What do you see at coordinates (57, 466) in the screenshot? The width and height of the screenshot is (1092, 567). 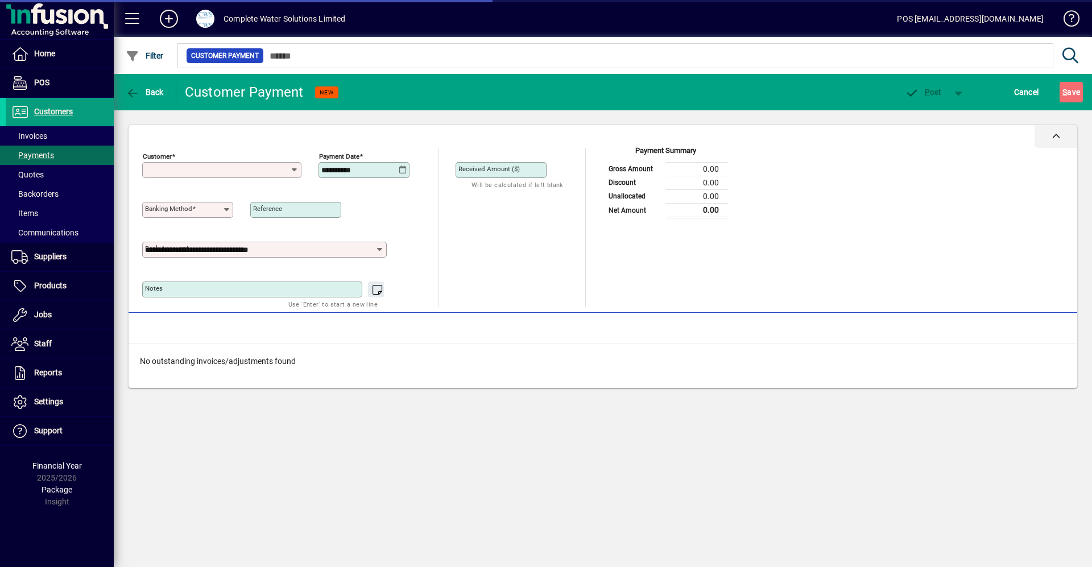 I see `span: Financial Year` at bounding box center [57, 466].